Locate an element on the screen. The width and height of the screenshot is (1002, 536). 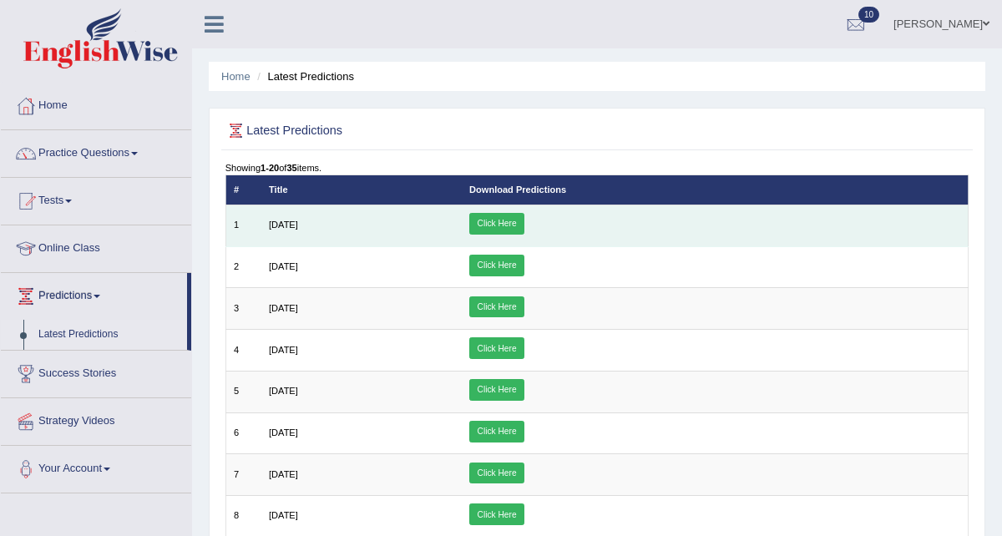
td: 6 is located at coordinates (243, 434).